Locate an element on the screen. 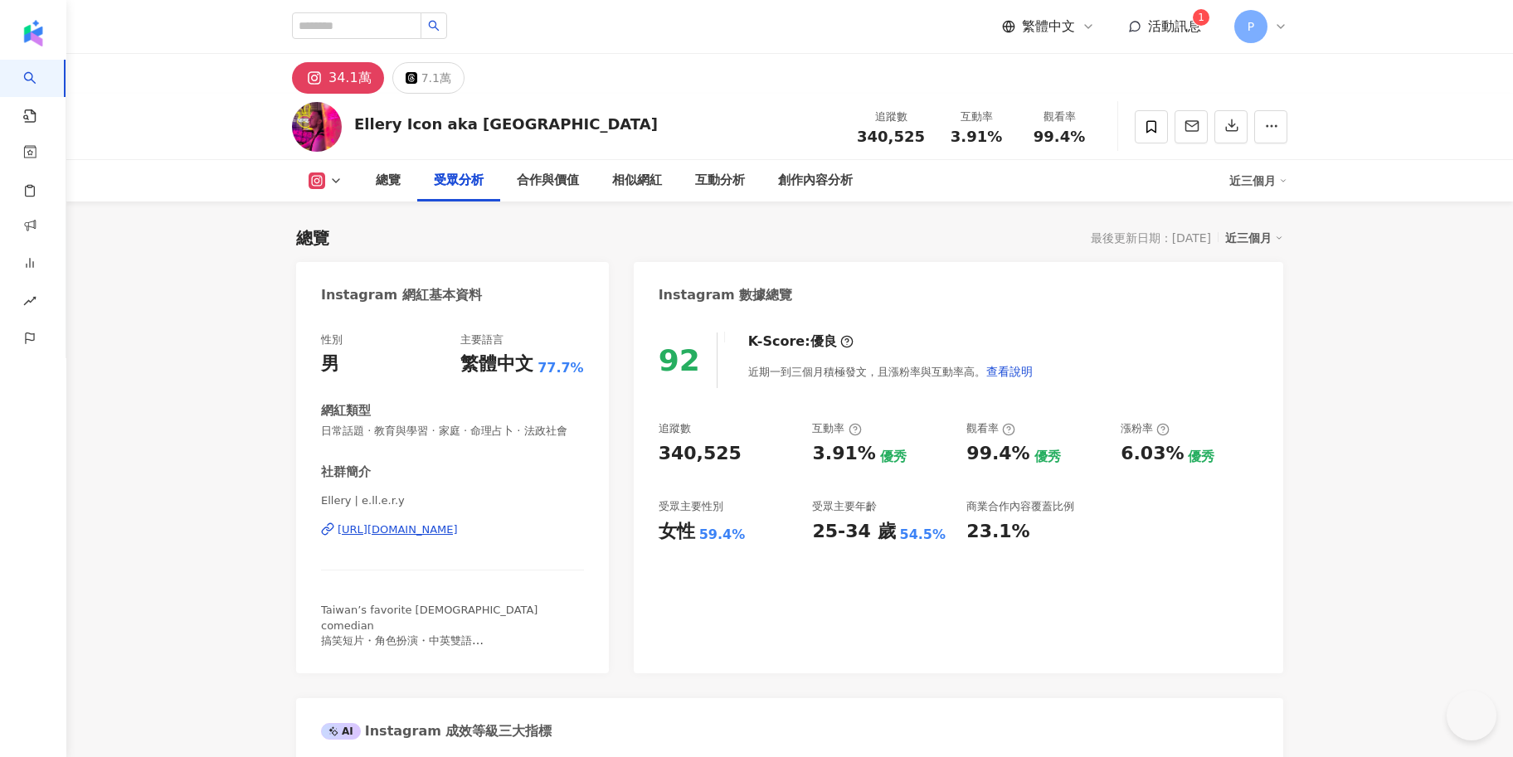 Image resolution: width=1513 pixels, height=757 pixels. div: 性別 is located at coordinates (332, 340).